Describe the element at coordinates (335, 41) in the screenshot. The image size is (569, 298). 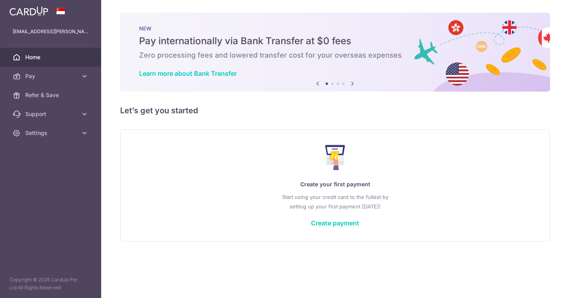
I see `h5: Pay internationally via Bank Transfer at $0 fees` at that location.